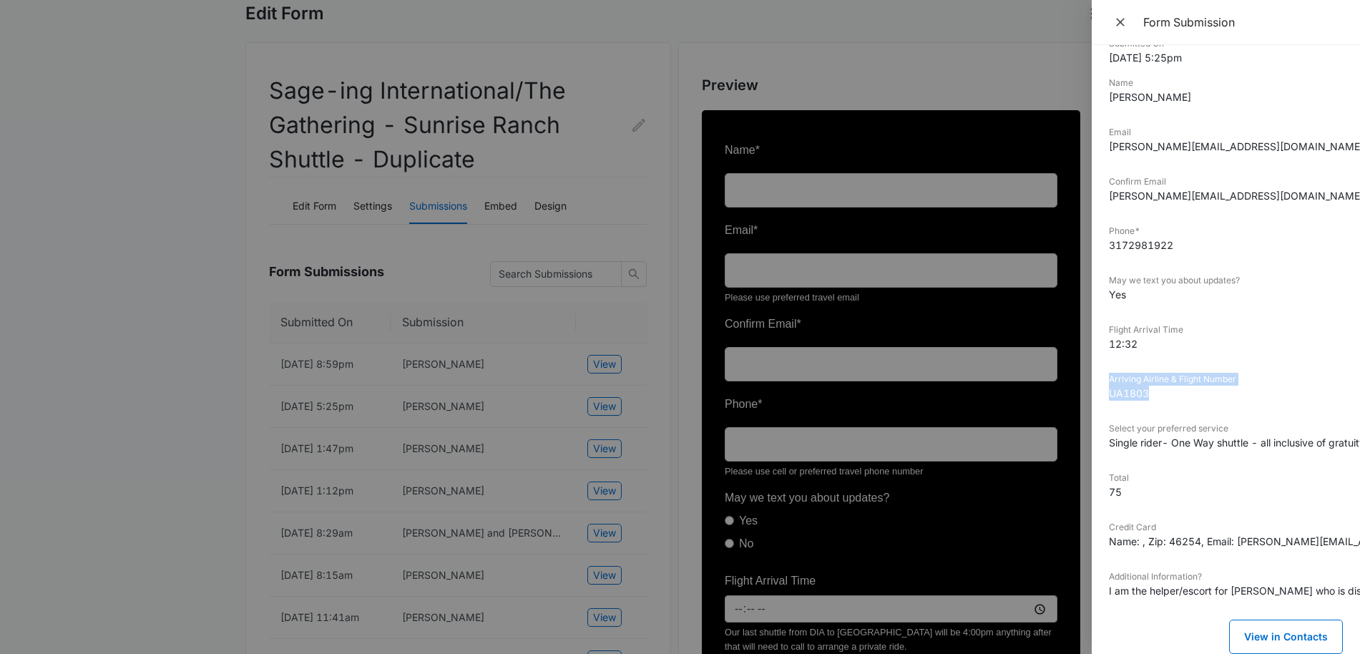  Describe the element at coordinates (1226, 281) in the screenshot. I see `dt: May we text you about updates?` at that location.